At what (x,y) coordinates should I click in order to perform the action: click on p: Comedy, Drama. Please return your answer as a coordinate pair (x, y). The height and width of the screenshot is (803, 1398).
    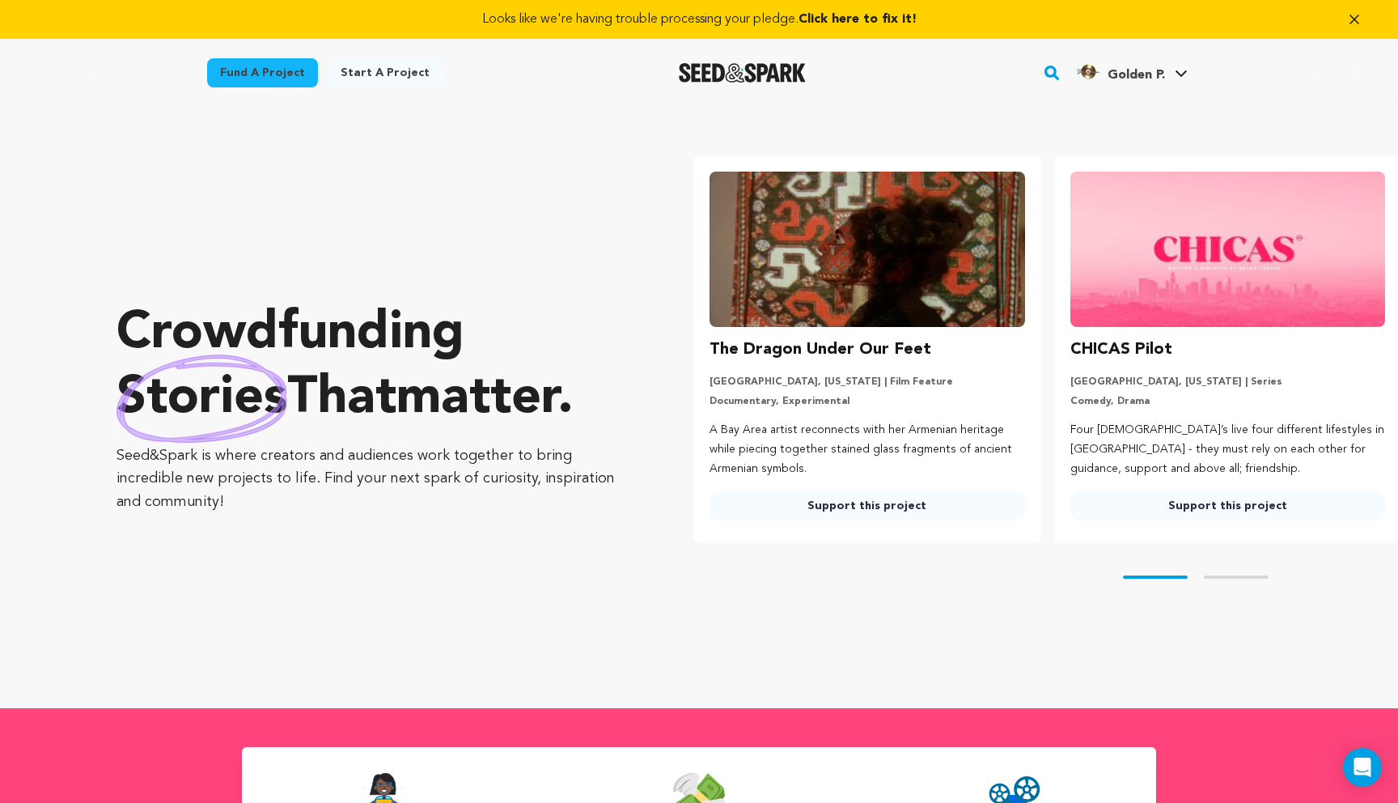
    Looking at the image, I should click on (1227, 401).